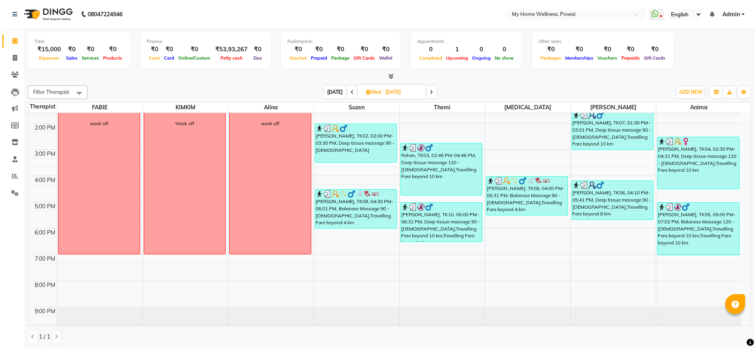 This screenshot has width=755, height=349. I want to click on div: 4:00 PM, so click(45, 180).